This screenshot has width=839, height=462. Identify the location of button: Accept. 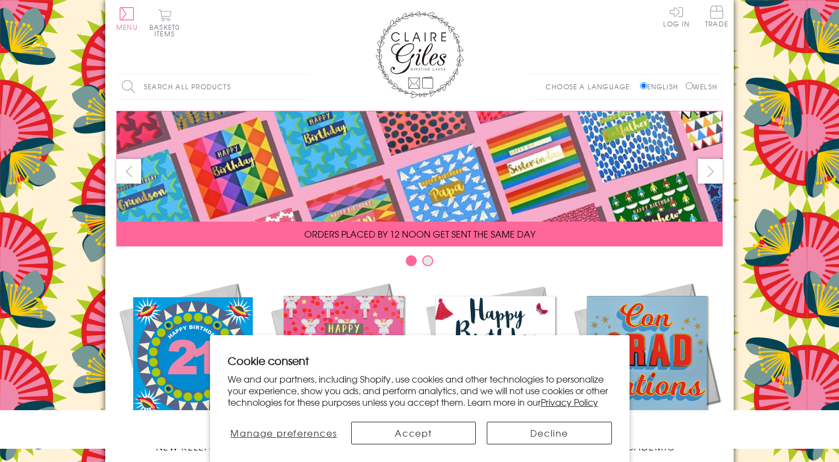
(414, 433).